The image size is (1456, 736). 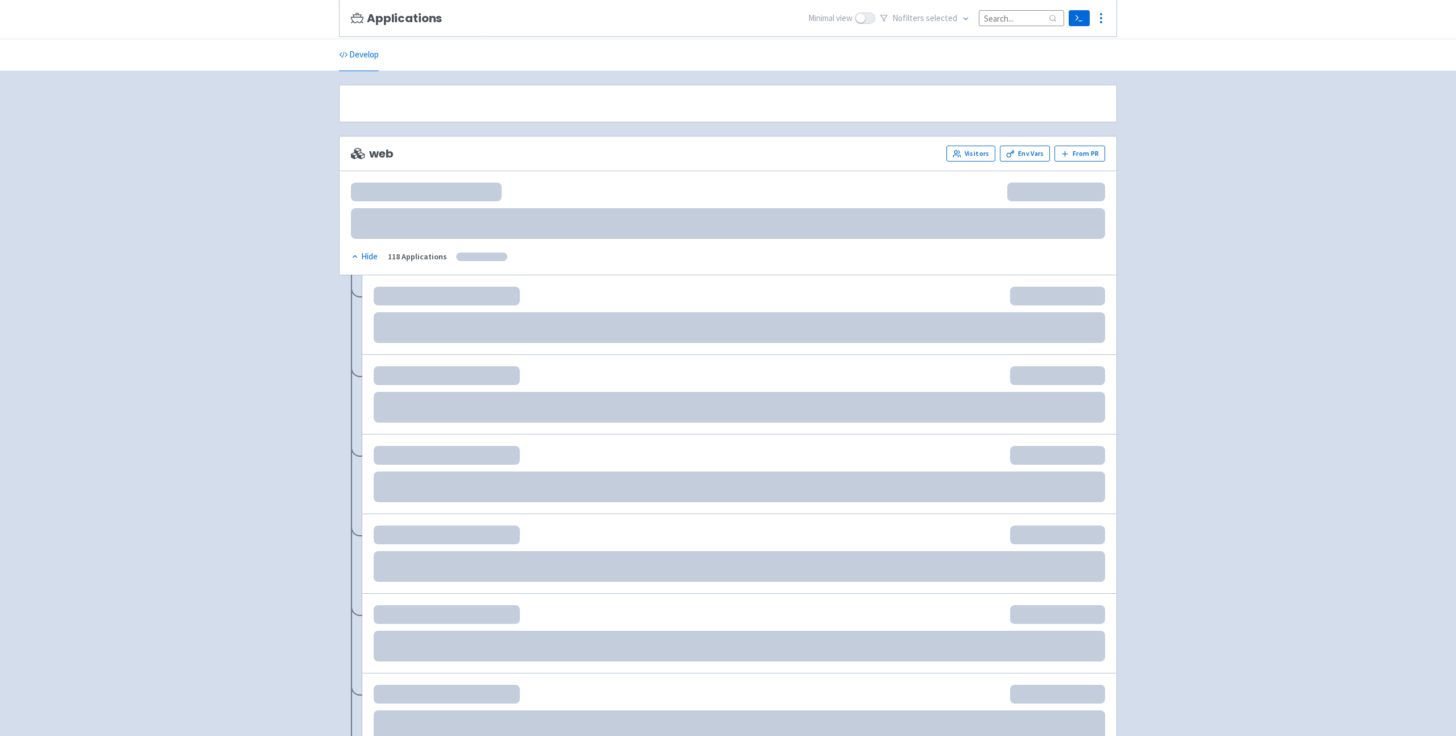 I want to click on a: Terminal, so click(x=1079, y=18).